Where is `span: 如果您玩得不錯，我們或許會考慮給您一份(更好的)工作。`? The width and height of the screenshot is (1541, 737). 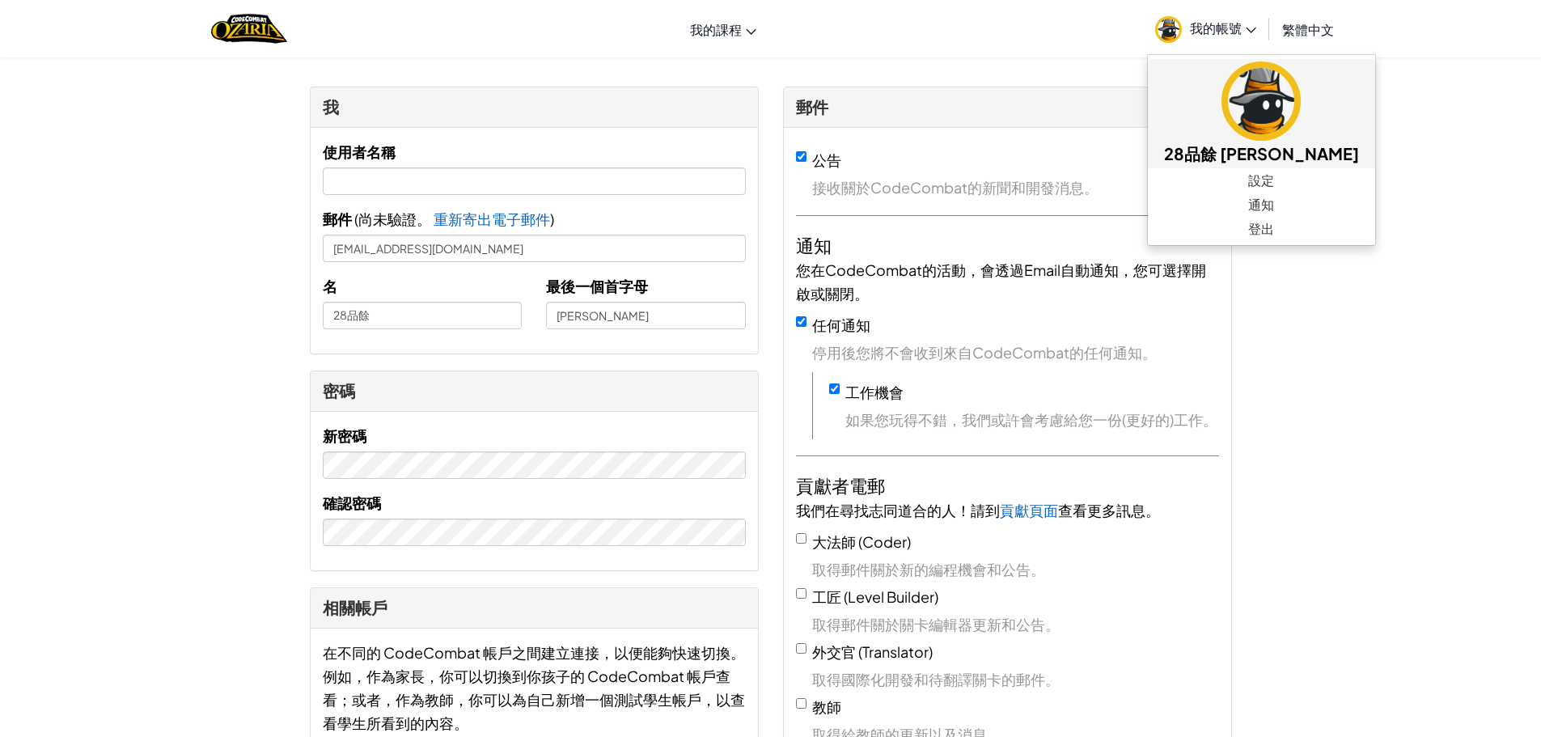 span: 如果您玩得不錯，我們或許會考慮給您一份(更好的)工作。 is located at coordinates (1032, 419).